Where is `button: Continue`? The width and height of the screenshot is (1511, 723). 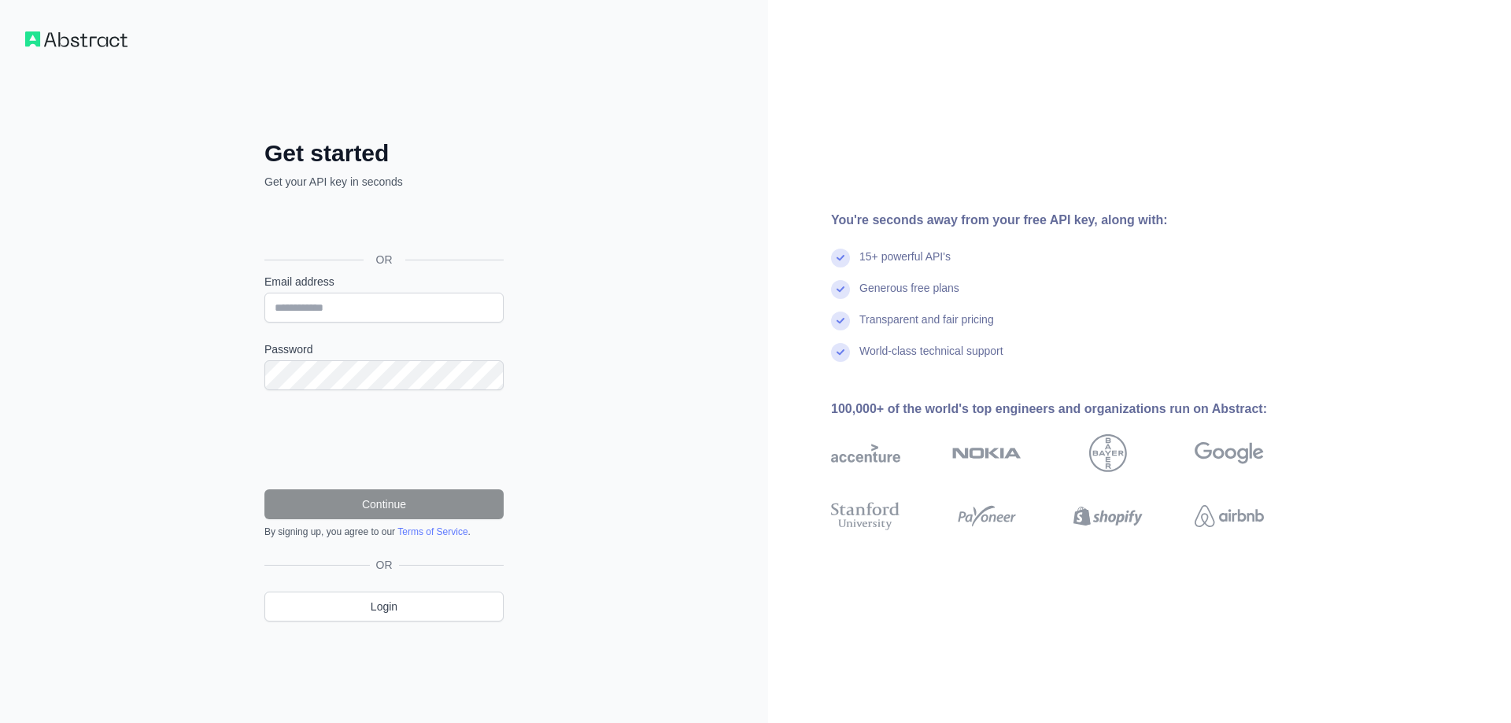
button: Continue is located at coordinates (384, 504).